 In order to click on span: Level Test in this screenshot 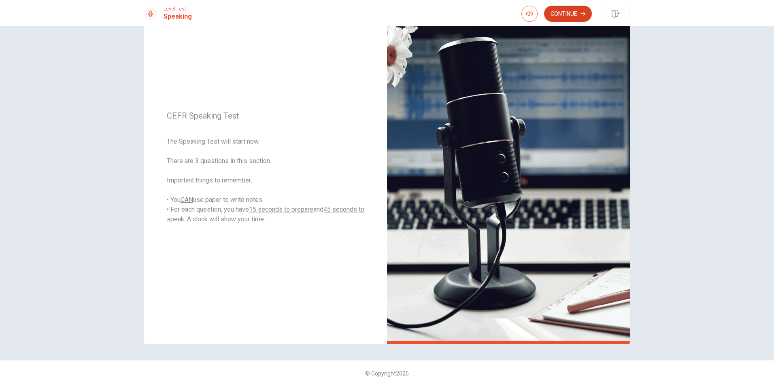, I will do `click(178, 9)`.